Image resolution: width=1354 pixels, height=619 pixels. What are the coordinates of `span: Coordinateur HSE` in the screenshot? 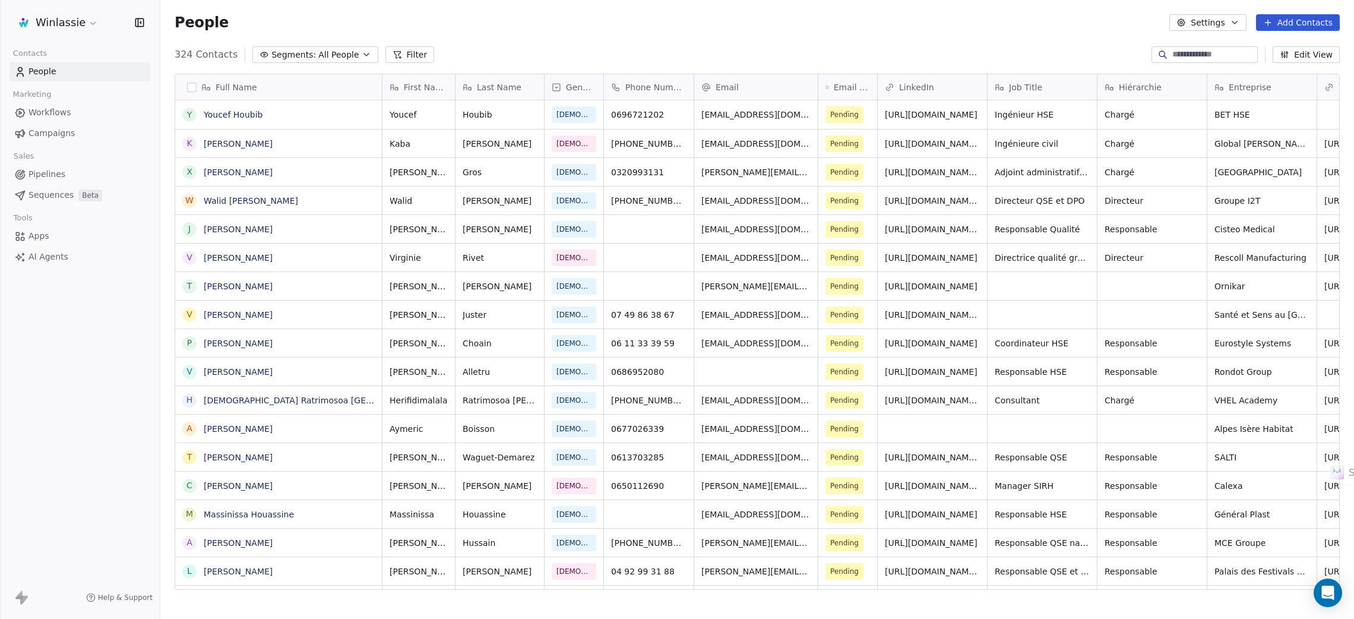 It's located at (1042, 343).